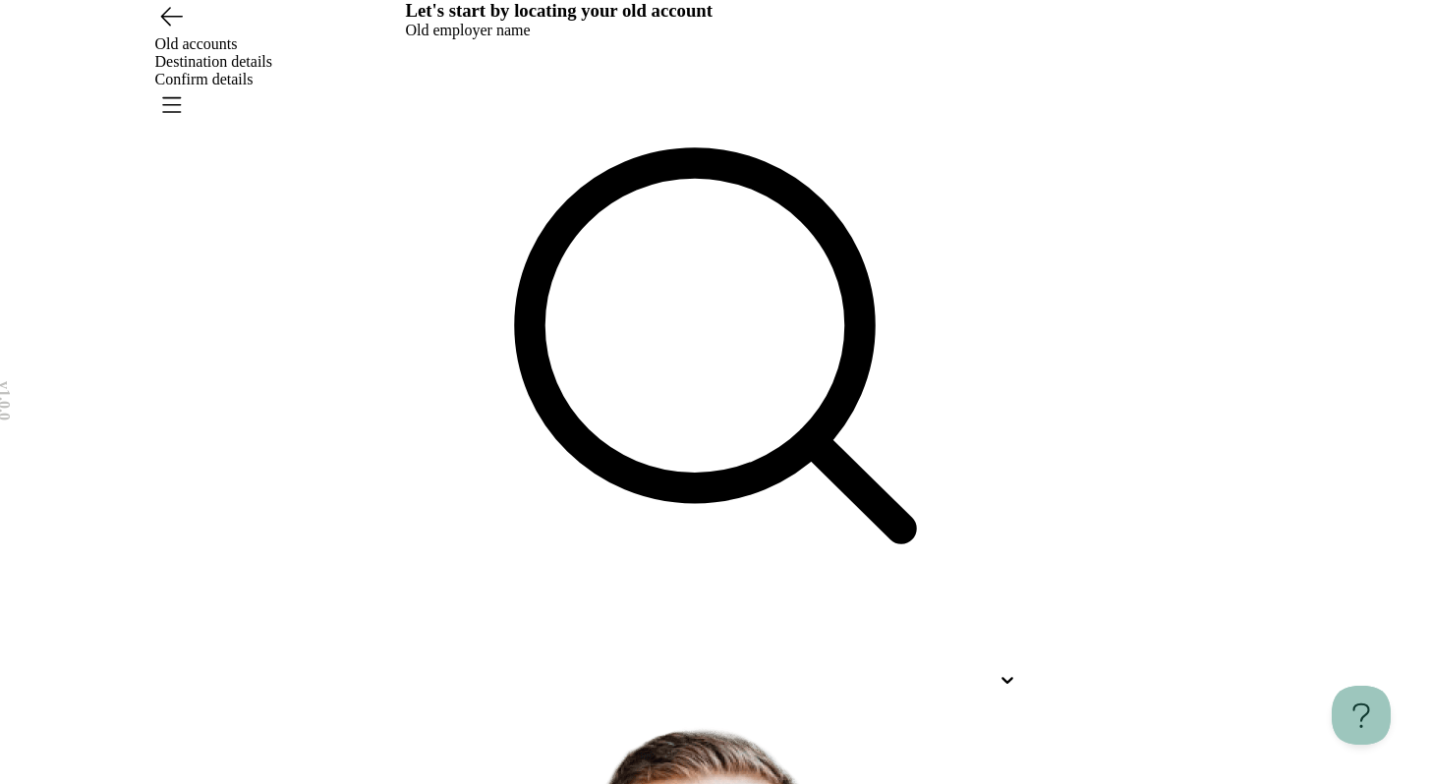 Image resolution: width=1430 pixels, height=784 pixels. Describe the element at coordinates (204, 79) in the screenshot. I see `span: Confirm details` at that location.